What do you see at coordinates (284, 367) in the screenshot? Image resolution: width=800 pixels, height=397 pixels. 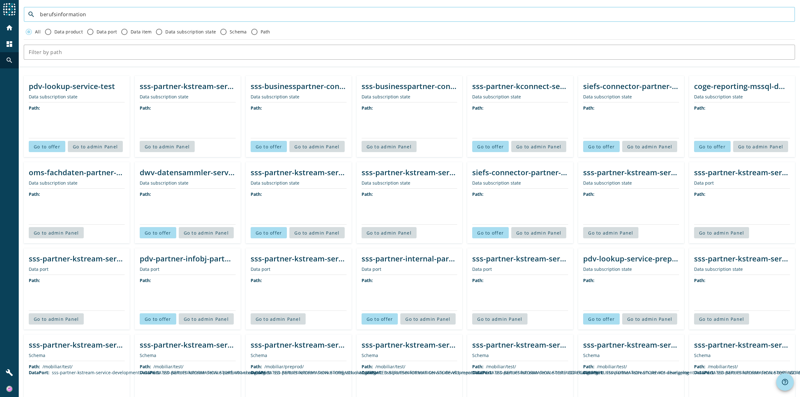 I see `div: /mobiliar/preprod/` at bounding box center [284, 367].